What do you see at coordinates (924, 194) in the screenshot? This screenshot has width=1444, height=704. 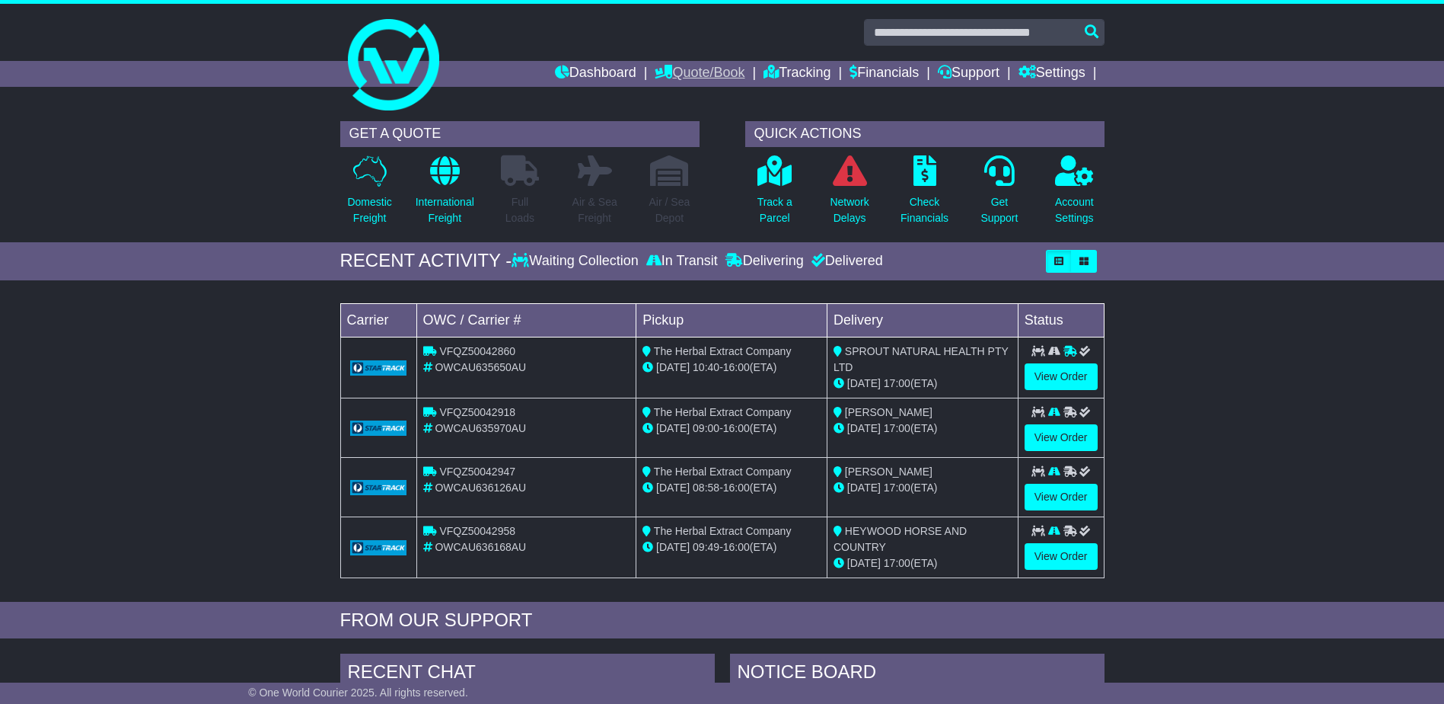 I see `a: CheckFinancials` at bounding box center [924, 194].